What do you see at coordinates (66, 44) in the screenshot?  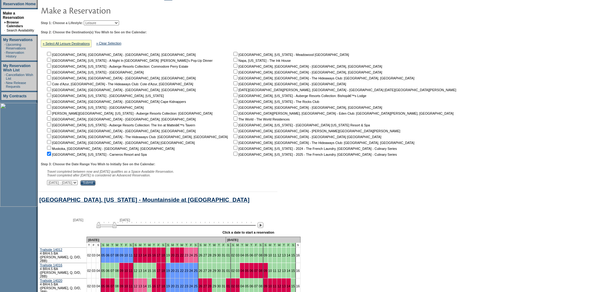 I see `a: » Select All Leisure Destinations` at bounding box center [66, 44].